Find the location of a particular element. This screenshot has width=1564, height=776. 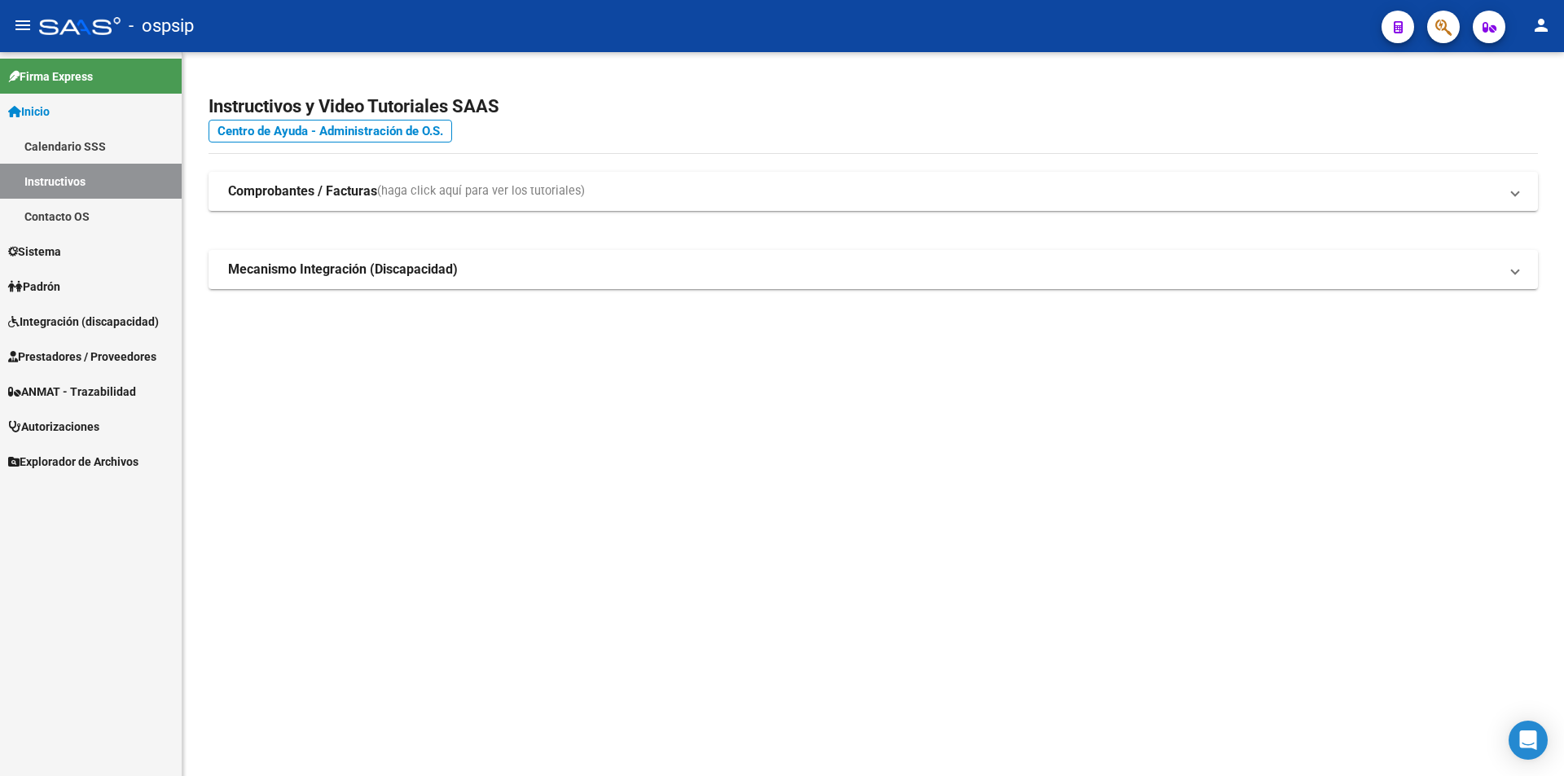

mat-icon: menu is located at coordinates (23, 25).